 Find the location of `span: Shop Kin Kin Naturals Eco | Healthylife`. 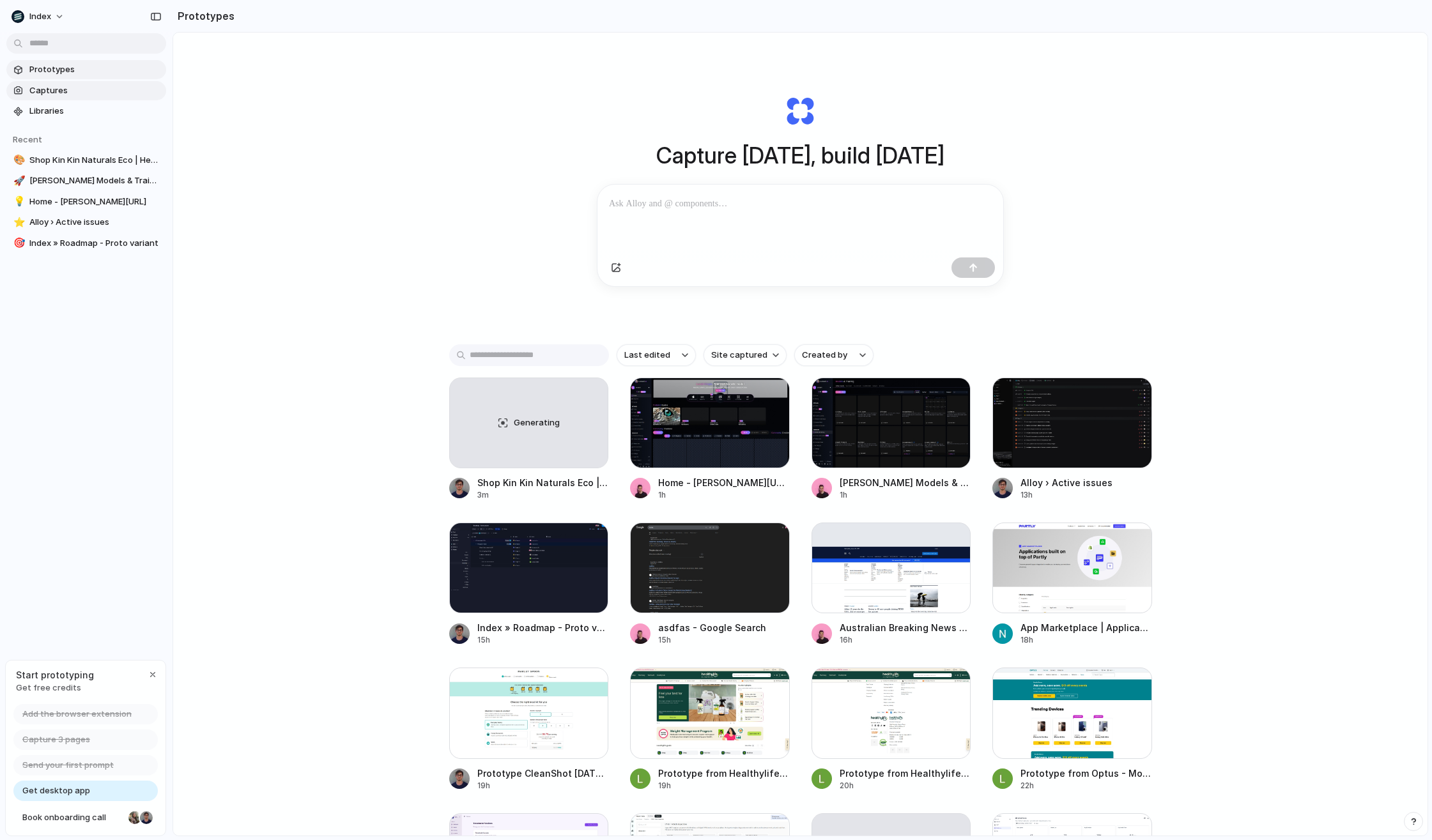

span: Shop Kin Kin Naturals Eco | Healthylife is located at coordinates (95, 160).